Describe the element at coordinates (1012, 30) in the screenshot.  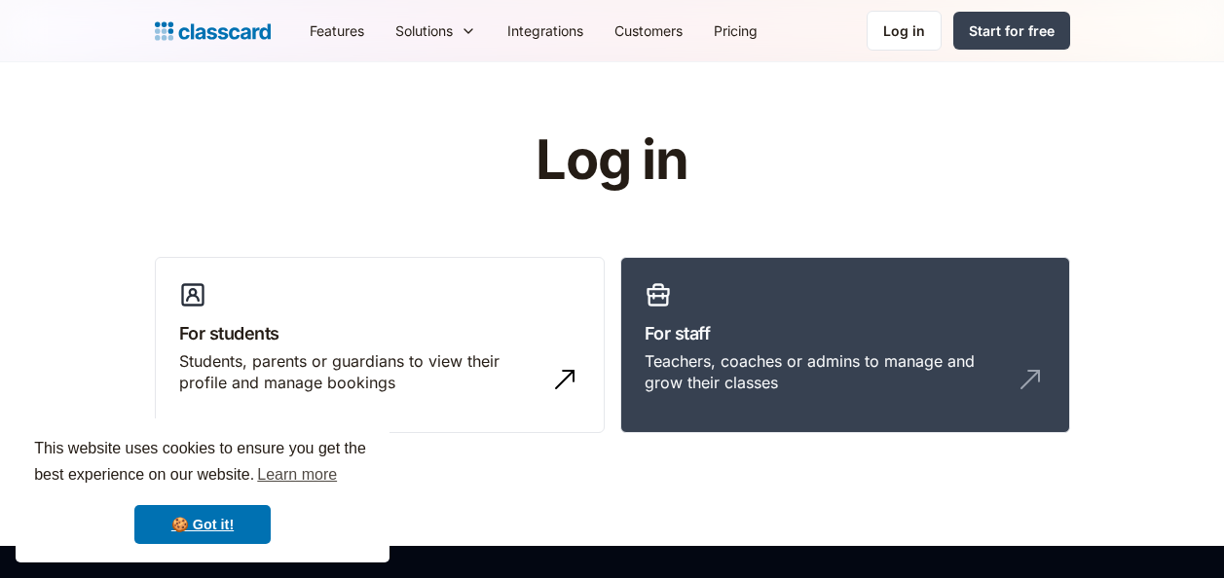
I see `a: Start for free` at that location.